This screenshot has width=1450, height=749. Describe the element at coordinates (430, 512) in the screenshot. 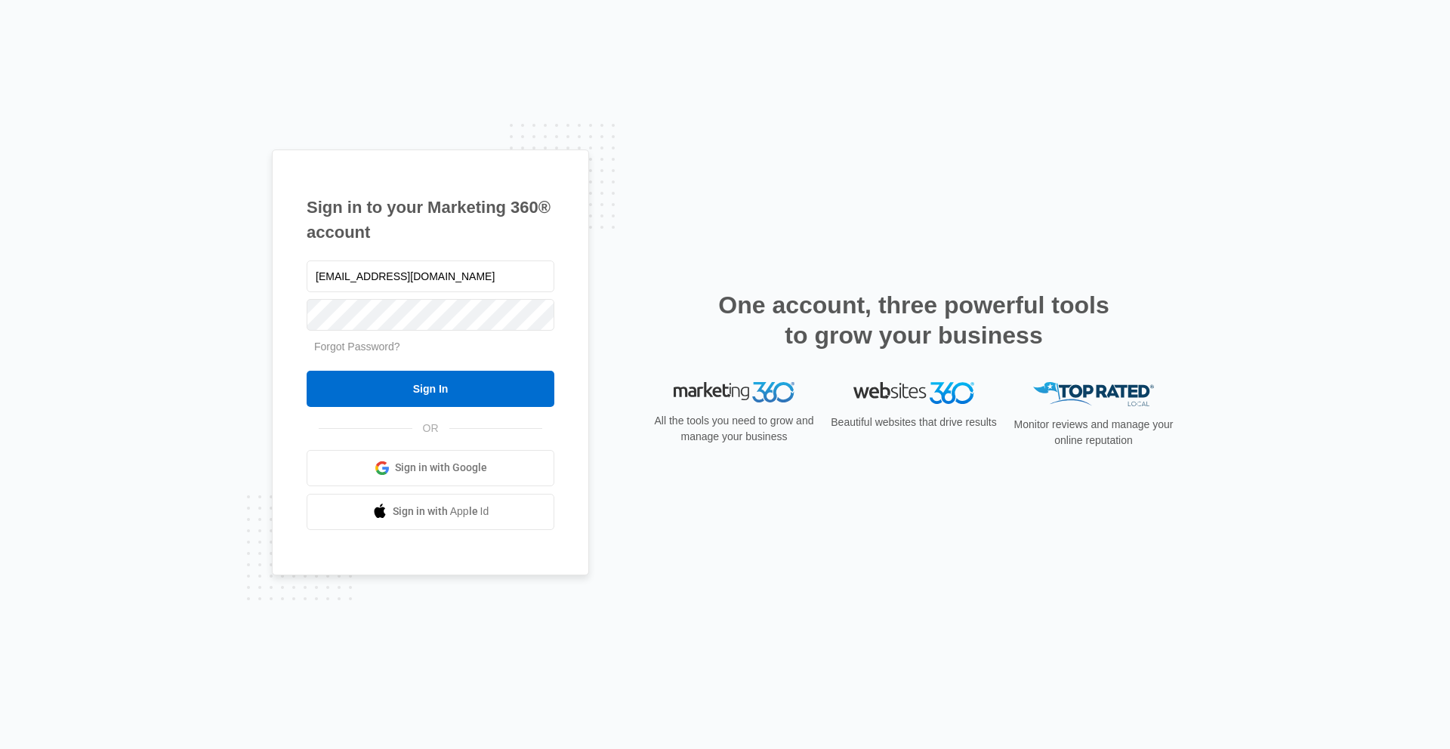

I see `a: Sign in with Apple Id` at that location.